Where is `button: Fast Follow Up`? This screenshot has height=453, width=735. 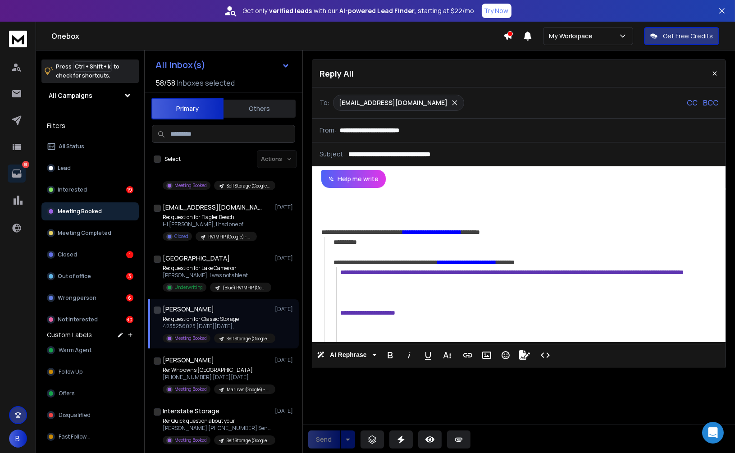 button: Fast Follow Up is located at coordinates (90, 437).